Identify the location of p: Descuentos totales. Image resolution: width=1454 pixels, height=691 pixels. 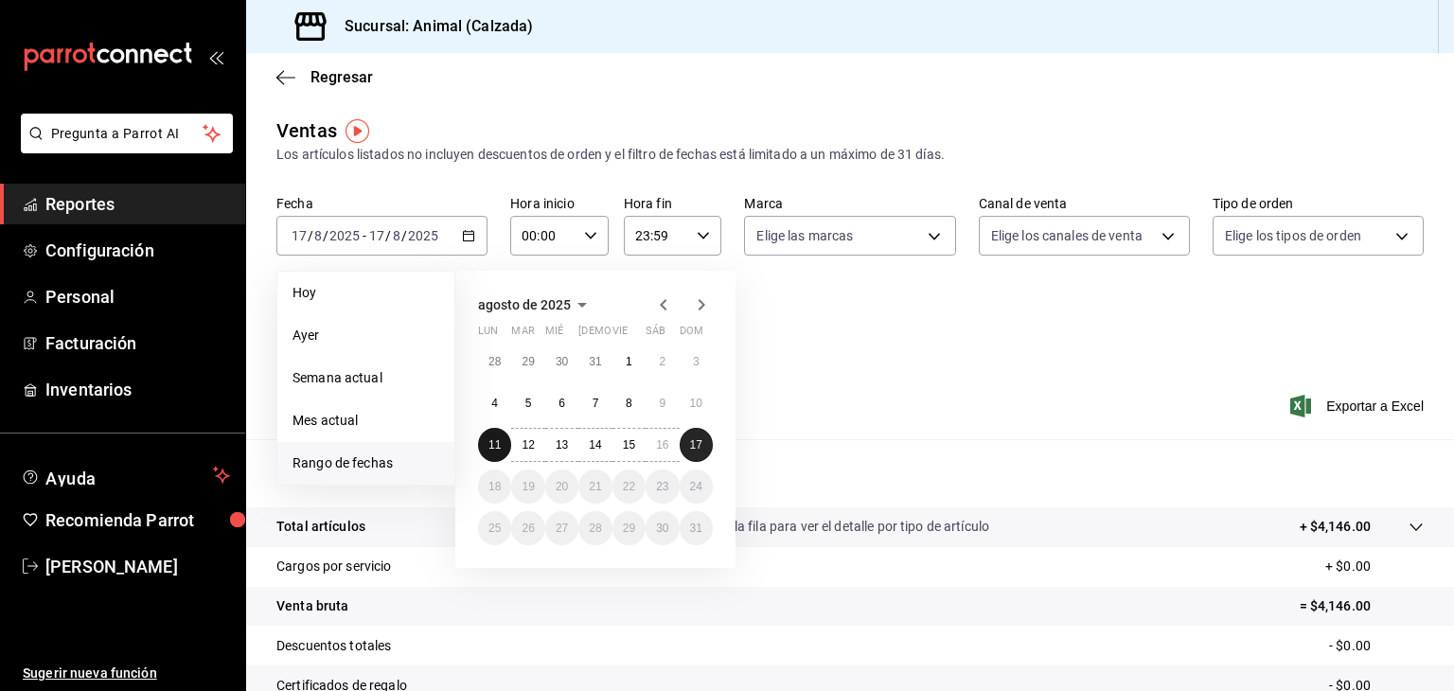
(333, 646).